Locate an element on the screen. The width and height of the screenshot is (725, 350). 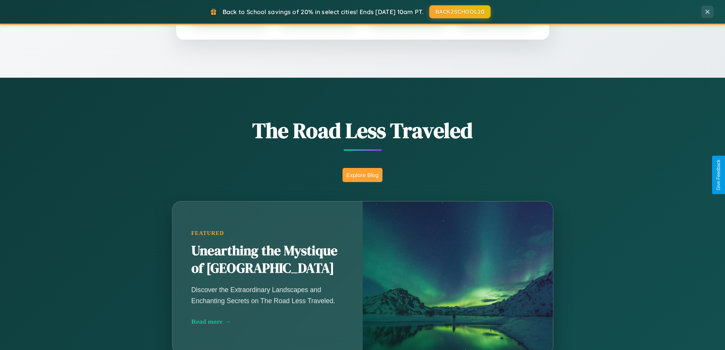
h1: The Road Less Traveled is located at coordinates (363, 130).